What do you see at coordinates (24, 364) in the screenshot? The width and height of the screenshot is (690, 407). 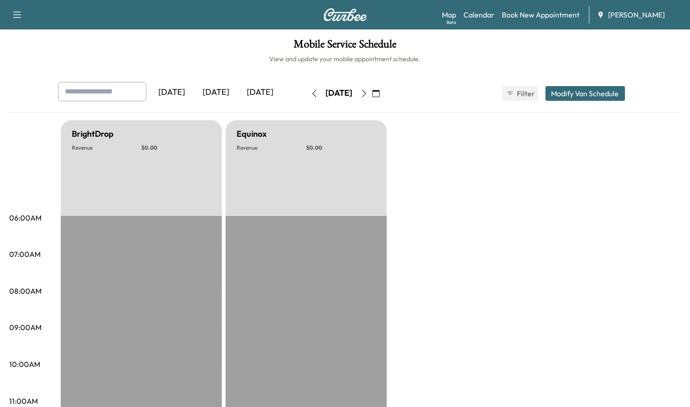 I see `p: 10:00AM` at bounding box center [24, 364].